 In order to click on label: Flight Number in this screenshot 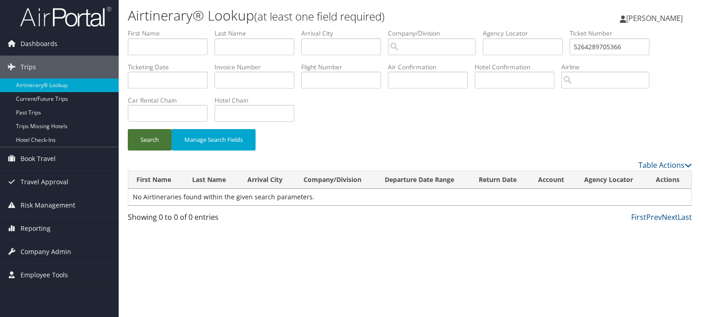, I will do `click(345, 67)`.